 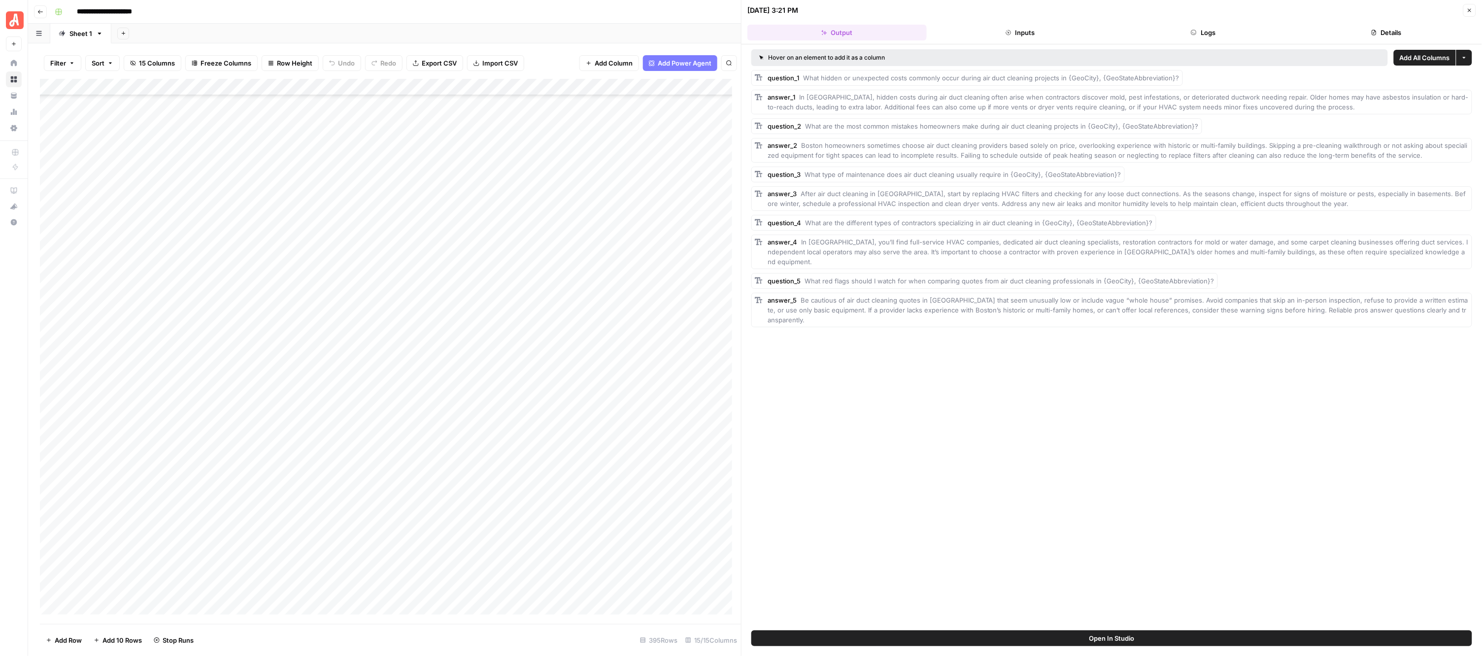 I want to click on a: AirOps Academy, so click(x=14, y=191).